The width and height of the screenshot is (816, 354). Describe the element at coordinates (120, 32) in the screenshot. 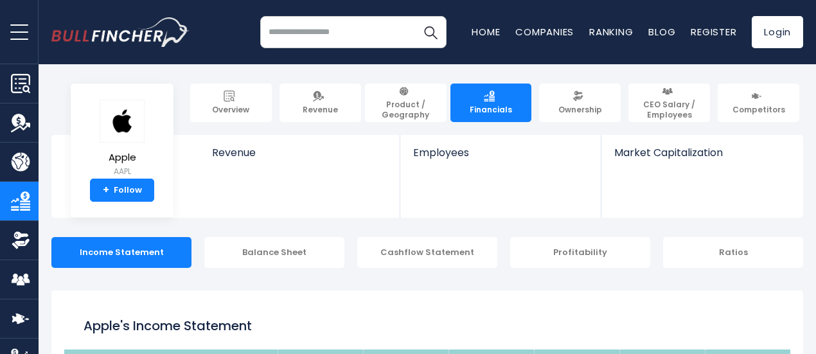

I see `a: Go to homepage` at that location.